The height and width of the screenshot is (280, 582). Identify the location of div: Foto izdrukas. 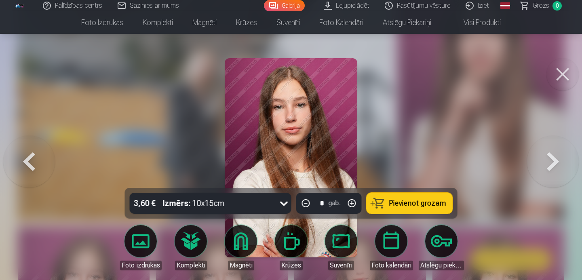
(141, 266).